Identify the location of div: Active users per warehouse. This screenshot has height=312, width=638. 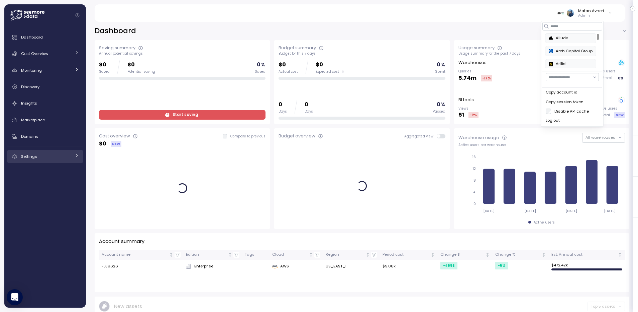
(542, 145).